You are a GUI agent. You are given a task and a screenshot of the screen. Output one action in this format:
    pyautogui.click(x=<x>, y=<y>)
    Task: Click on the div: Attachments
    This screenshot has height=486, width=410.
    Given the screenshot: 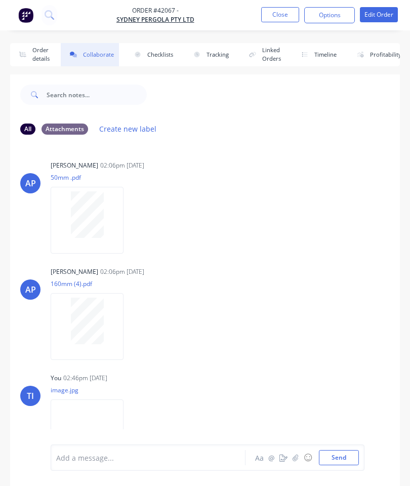 What is the action you would take?
    pyautogui.click(x=65, y=129)
    